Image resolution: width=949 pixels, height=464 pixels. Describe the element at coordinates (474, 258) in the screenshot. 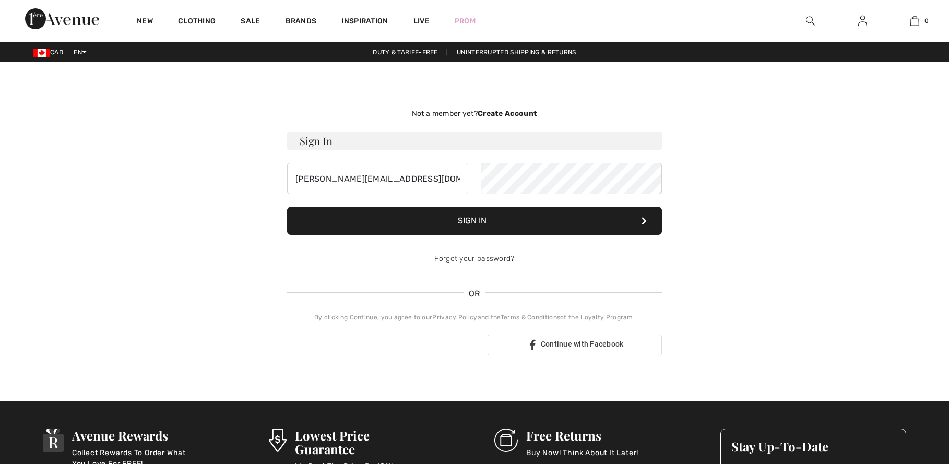

I see `a: Forgot your password?` at that location.